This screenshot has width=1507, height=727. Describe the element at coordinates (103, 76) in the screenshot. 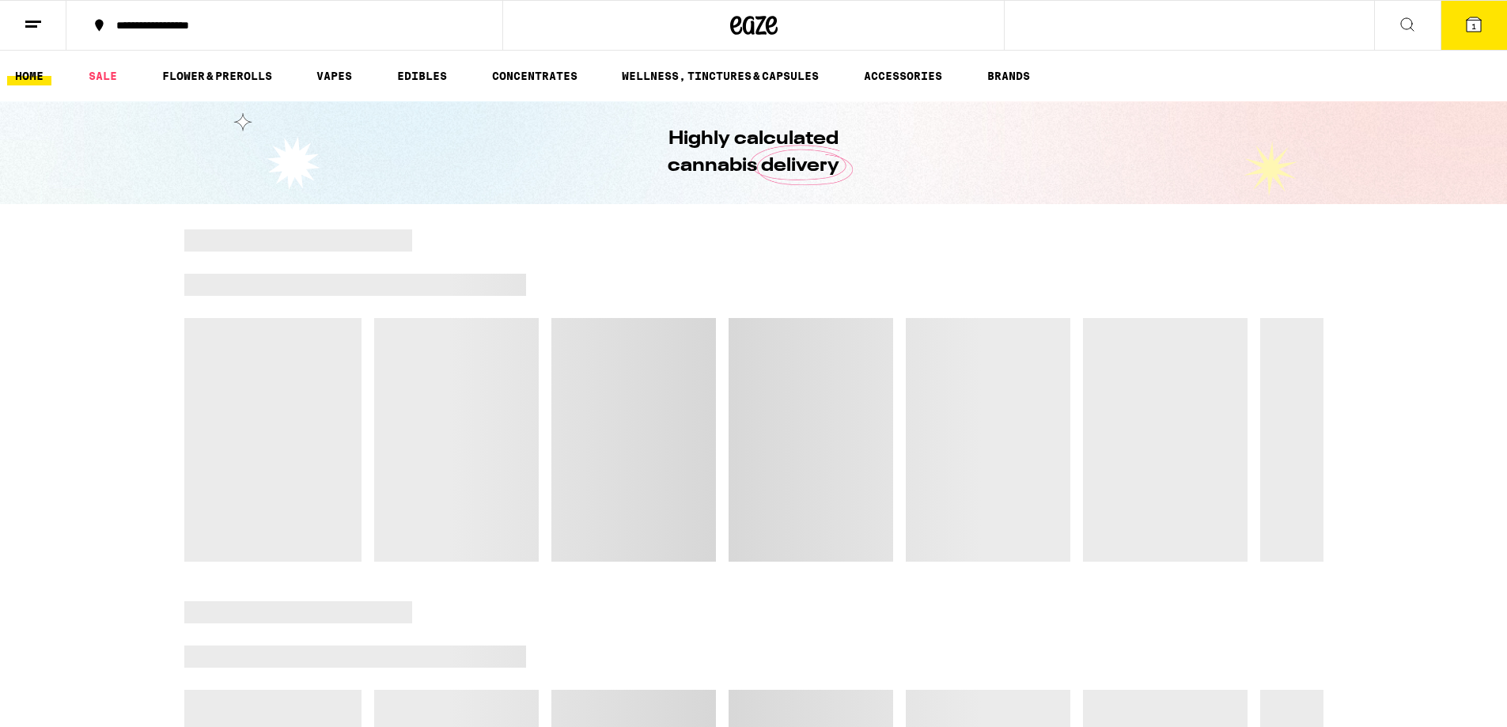

I see `a: SALE` at that location.